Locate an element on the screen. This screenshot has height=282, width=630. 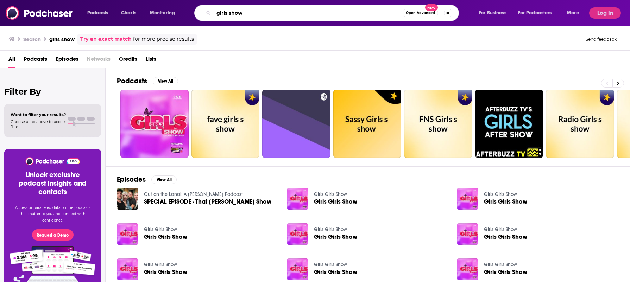
span: Networks is located at coordinates (99, 61).